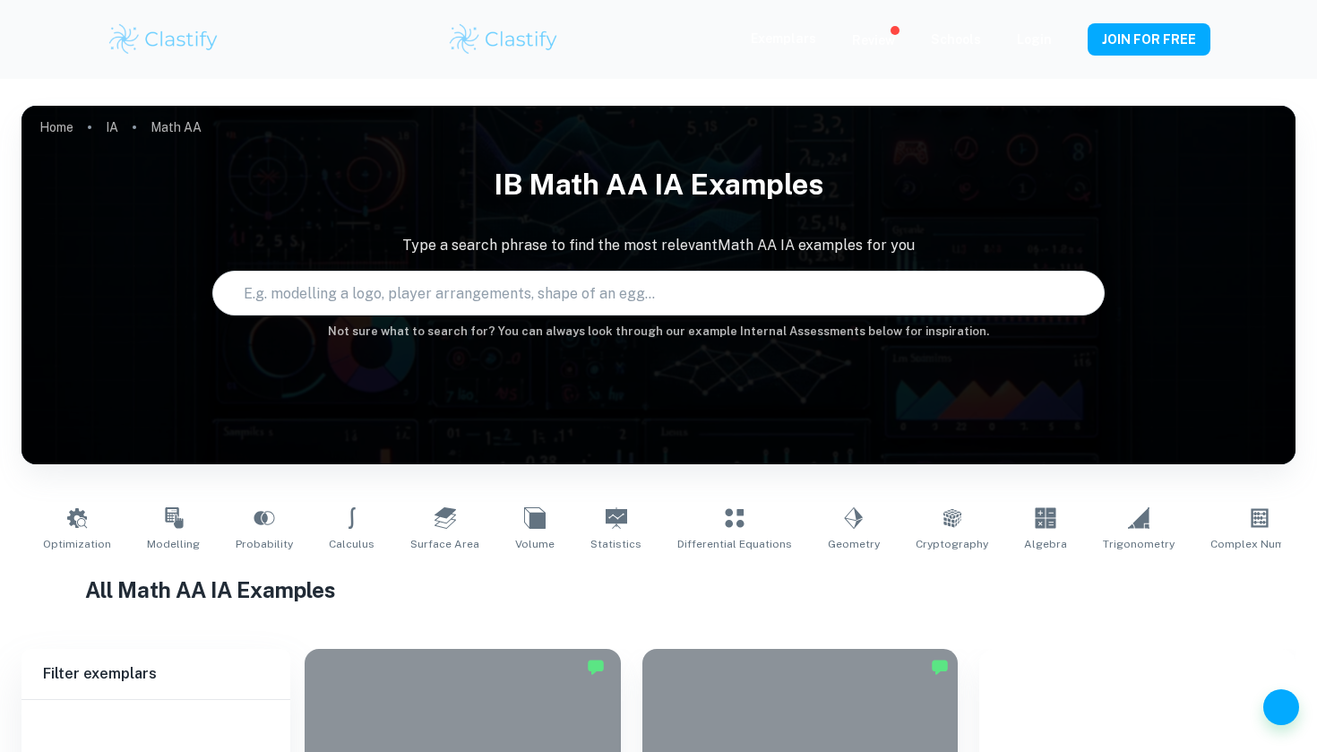 The image size is (1317, 752). What do you see at coordinates (156, 674) in the screenshot?
I see `h6: Filter exemplars` at bounding box center [156, 674].